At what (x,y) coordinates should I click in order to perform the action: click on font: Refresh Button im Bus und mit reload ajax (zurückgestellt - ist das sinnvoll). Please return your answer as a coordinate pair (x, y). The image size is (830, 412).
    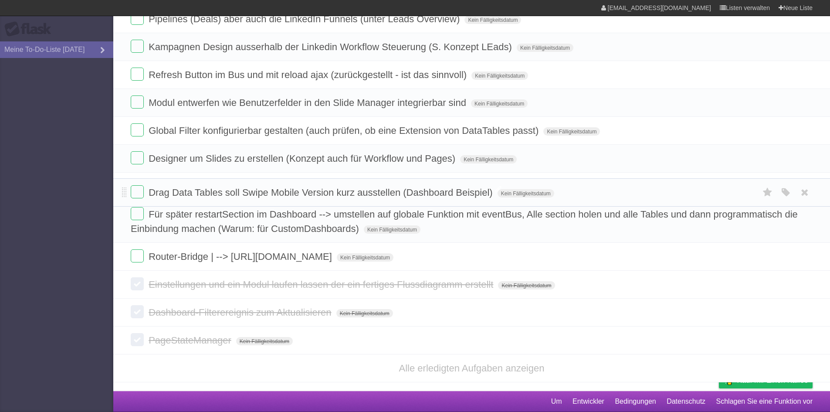
    Looking at the image, I should click on (308, 75).